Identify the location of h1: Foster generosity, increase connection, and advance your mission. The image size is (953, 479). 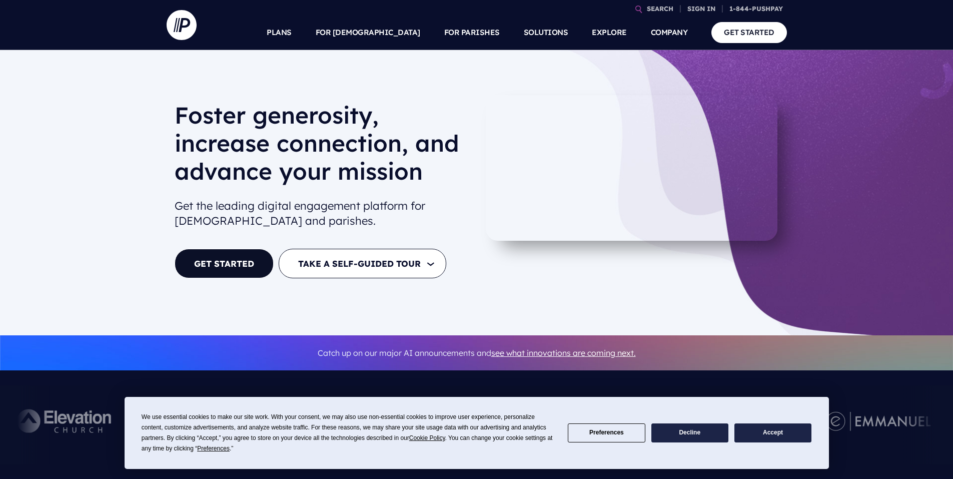
(322, 147).